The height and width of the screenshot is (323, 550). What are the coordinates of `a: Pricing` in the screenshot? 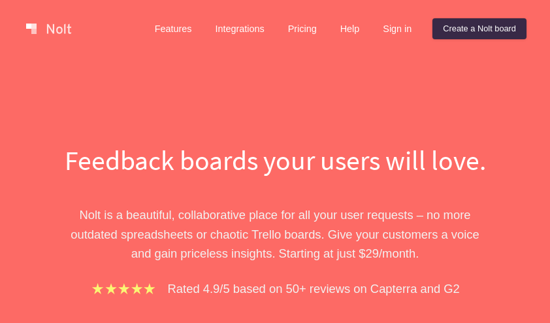 It's located at (302, 29).